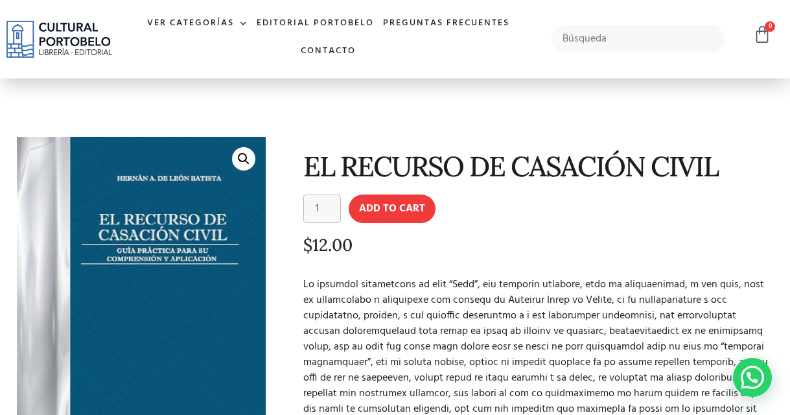 This screenshot has height=415, width=790. I want to click on h1: EL RECURSO DE CASACIÓN CIVIL, so click(536, 166).